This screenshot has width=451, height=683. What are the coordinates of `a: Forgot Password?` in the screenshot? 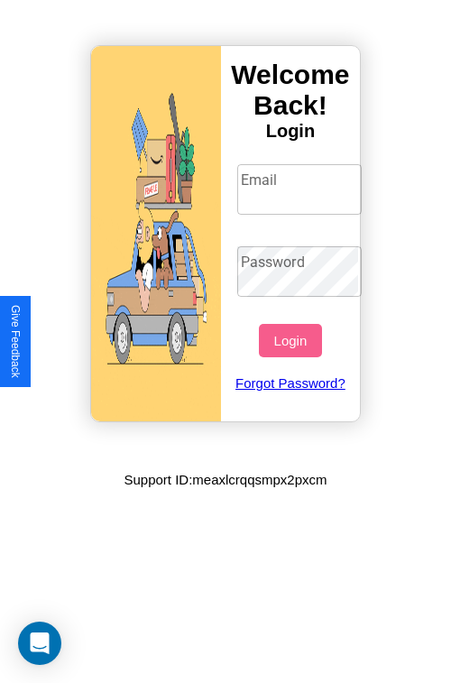 It's located at (291, 383).